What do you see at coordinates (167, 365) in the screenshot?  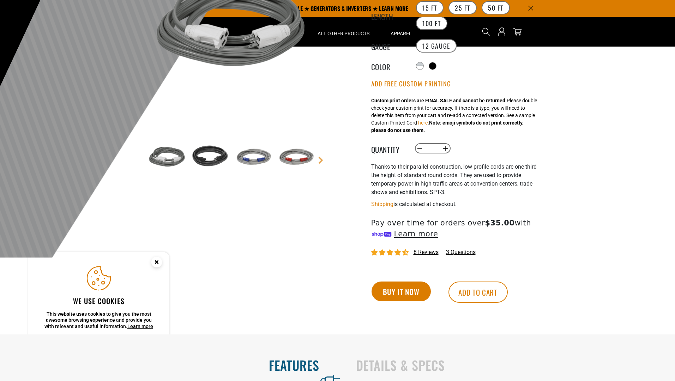 I see `h2: Features` at bounding box center [167, 365].